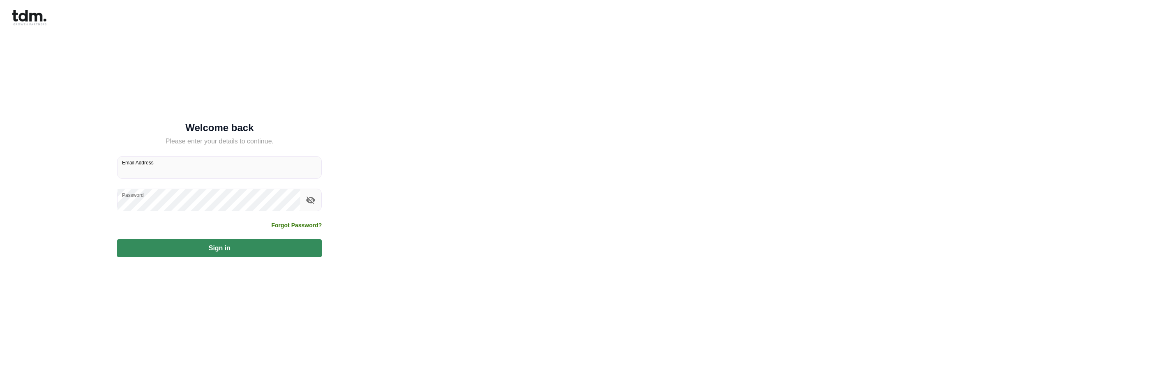 The width and height of the screenshot is (1171, 381). What do you see at coordinates (219, 248) in the screenshot?
I see `button: Sign in` at bounding box center [219, 248].